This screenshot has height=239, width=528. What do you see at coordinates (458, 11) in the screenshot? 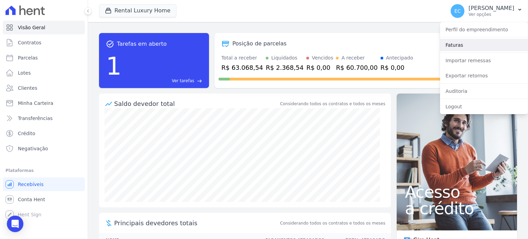
I see `span: EC` at bounding box center [458, 11].